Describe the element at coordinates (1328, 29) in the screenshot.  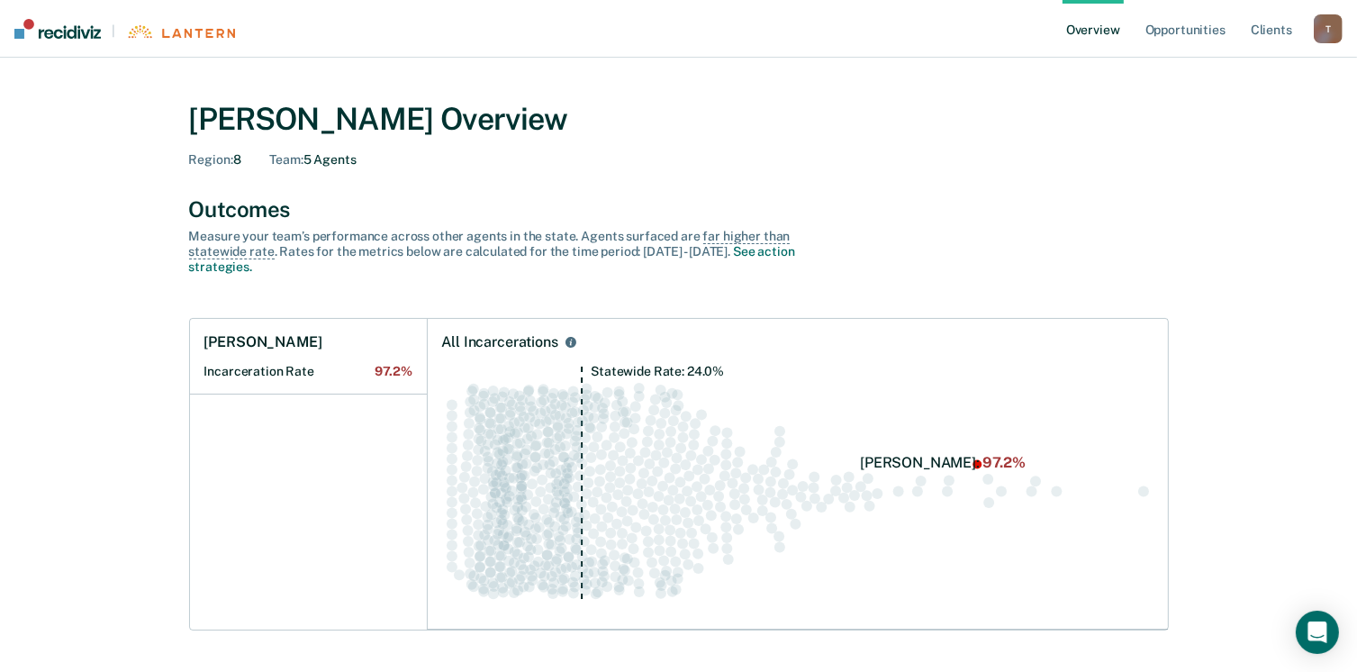
I see `button: T` at that location.